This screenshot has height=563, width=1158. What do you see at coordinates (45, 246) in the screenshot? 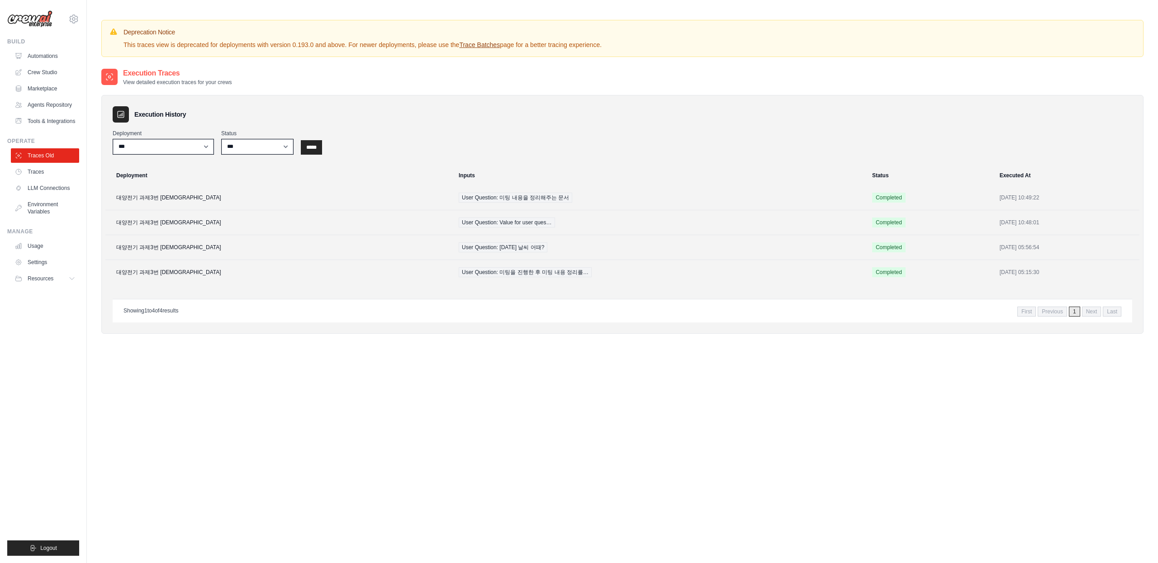
I see `a: Usage` at bounding box center [45, 246].